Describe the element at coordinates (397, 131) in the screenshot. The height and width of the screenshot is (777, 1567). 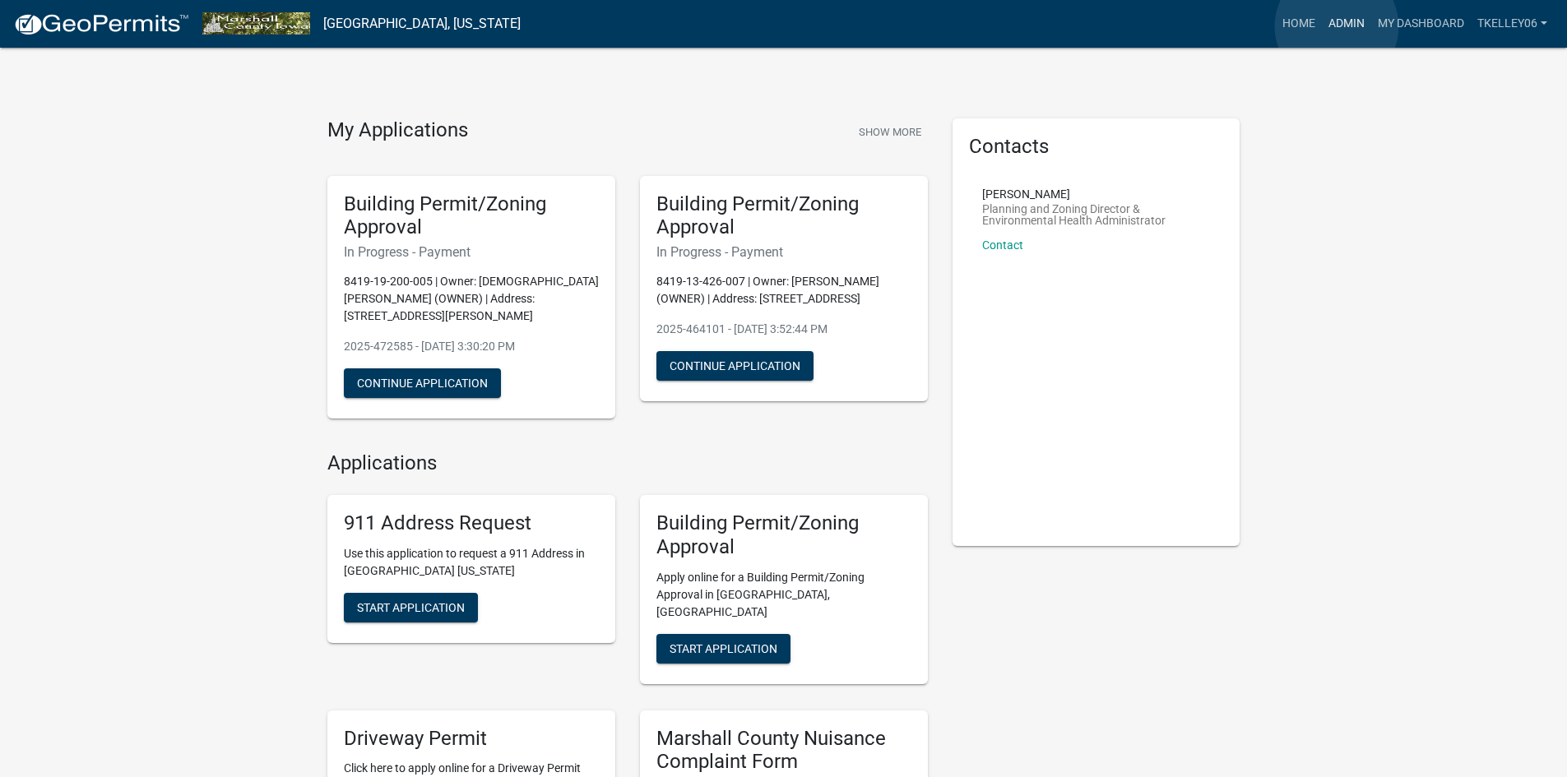
I see `h4: My Applications` at that location.